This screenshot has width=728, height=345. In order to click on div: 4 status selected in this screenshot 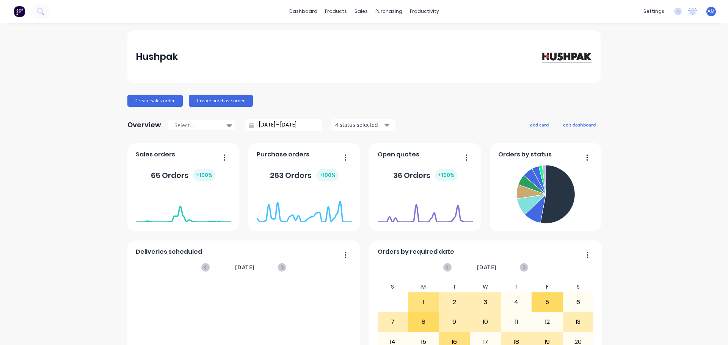, I will do `click(359, 125)`.